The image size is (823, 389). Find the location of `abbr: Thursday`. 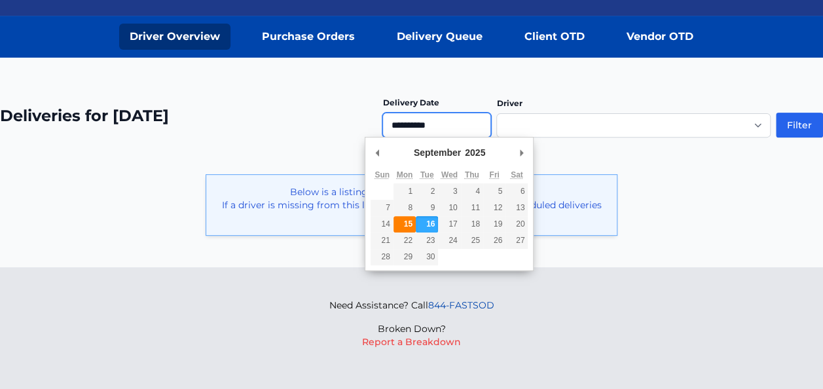

abbr: Thursday is located at coordinates (472, 175).